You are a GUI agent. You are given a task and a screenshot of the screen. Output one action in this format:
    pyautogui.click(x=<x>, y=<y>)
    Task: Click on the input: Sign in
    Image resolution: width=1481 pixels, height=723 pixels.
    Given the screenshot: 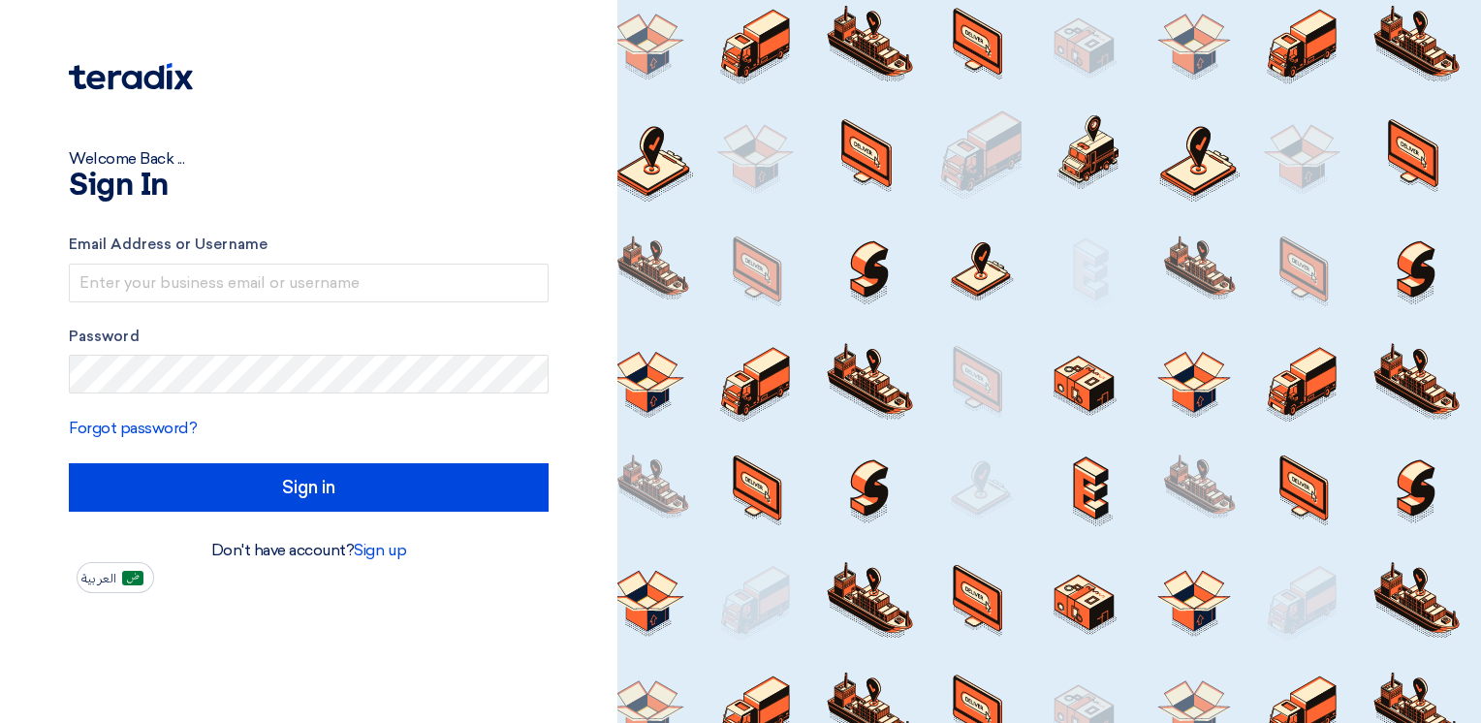 What is the action you would take?
    pyautogui.click(x=308, y=488)
    